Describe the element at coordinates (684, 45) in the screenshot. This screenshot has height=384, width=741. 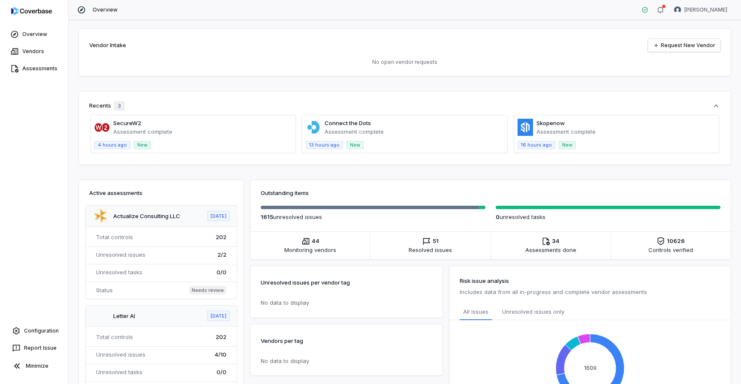
I see `a: Request New Vendor` at that location.